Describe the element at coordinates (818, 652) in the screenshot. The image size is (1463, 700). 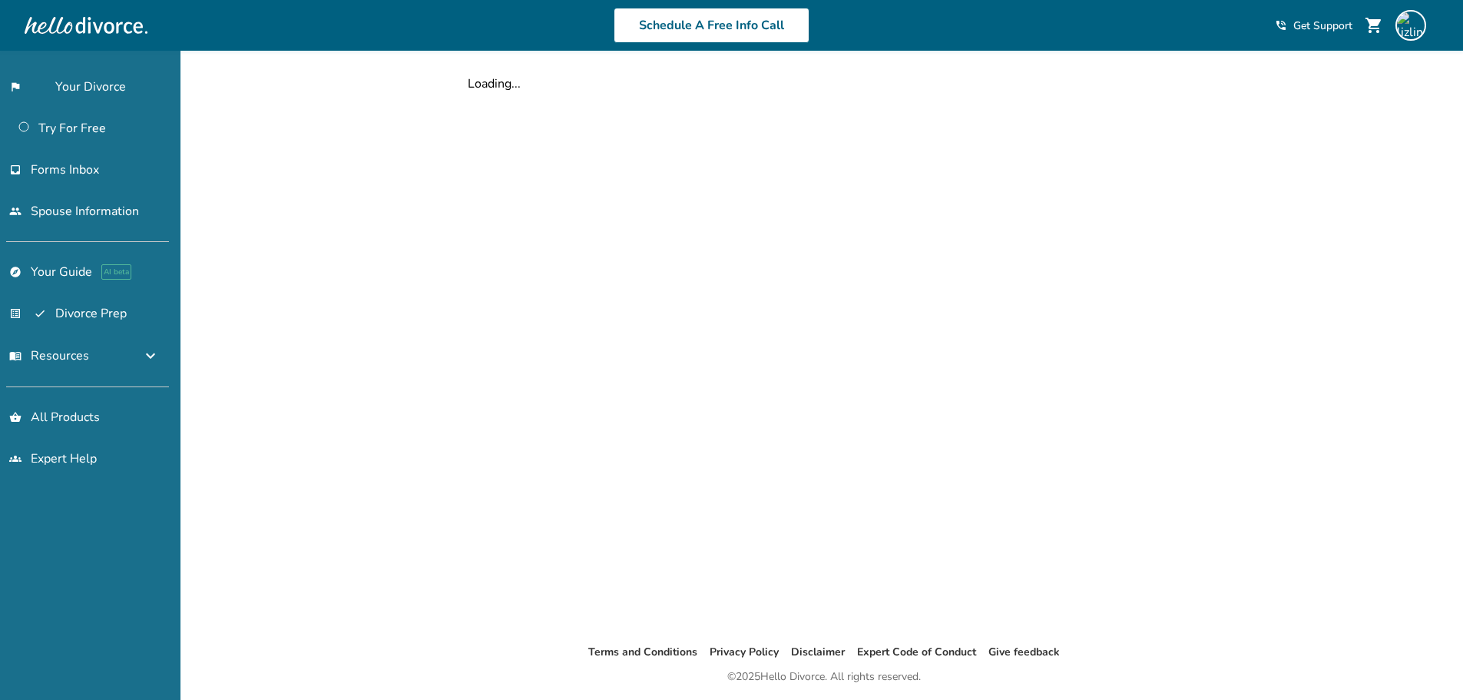
I see `li: Disclaimer` at that location.